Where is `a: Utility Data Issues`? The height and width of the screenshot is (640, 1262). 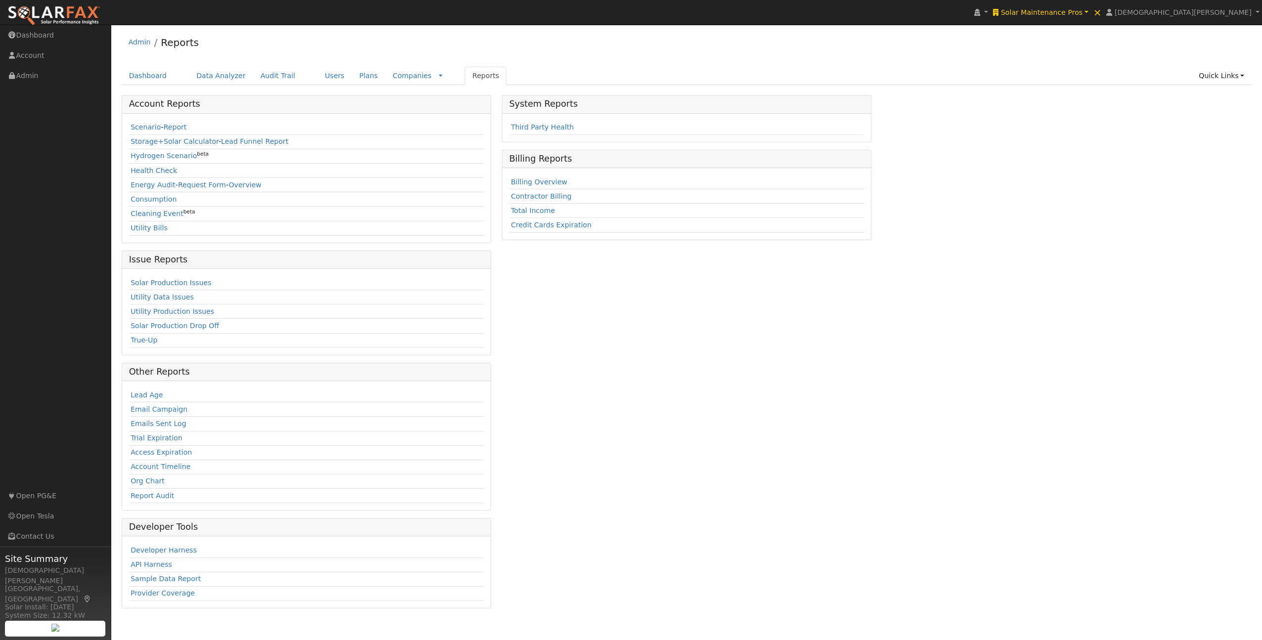 a: Utility Data Issues is located at coordinates (162, 297).